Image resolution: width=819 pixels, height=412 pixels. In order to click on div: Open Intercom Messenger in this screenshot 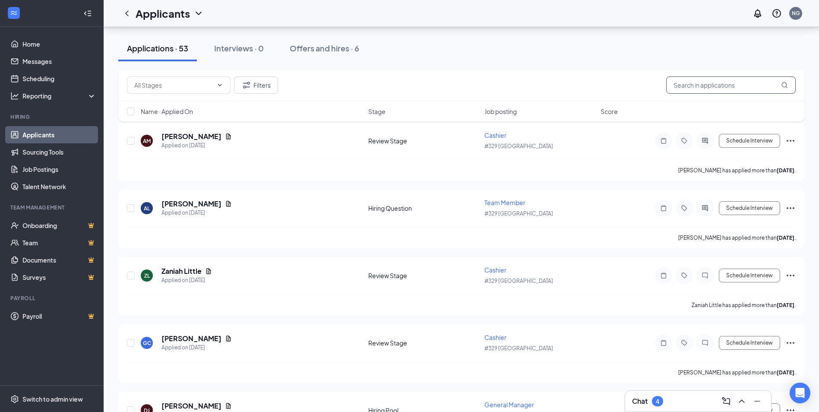, I will do `click(800, 393)`.